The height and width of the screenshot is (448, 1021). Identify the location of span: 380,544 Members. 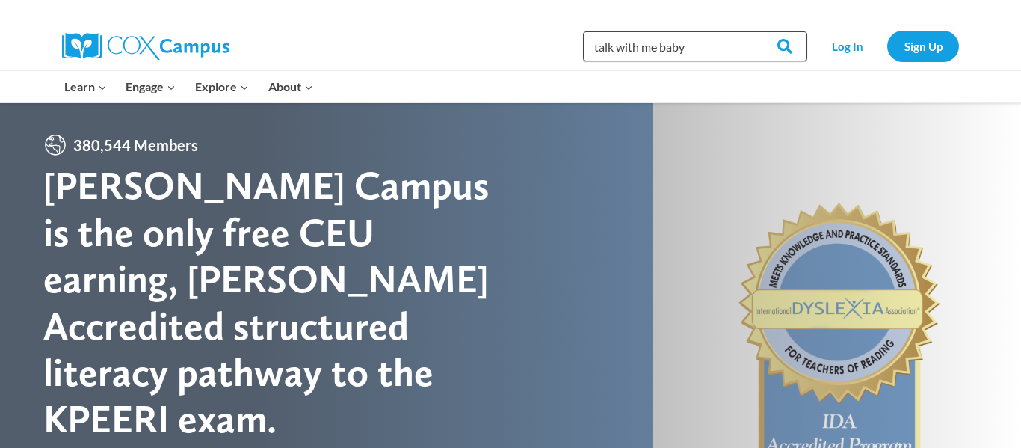
(135, 145).